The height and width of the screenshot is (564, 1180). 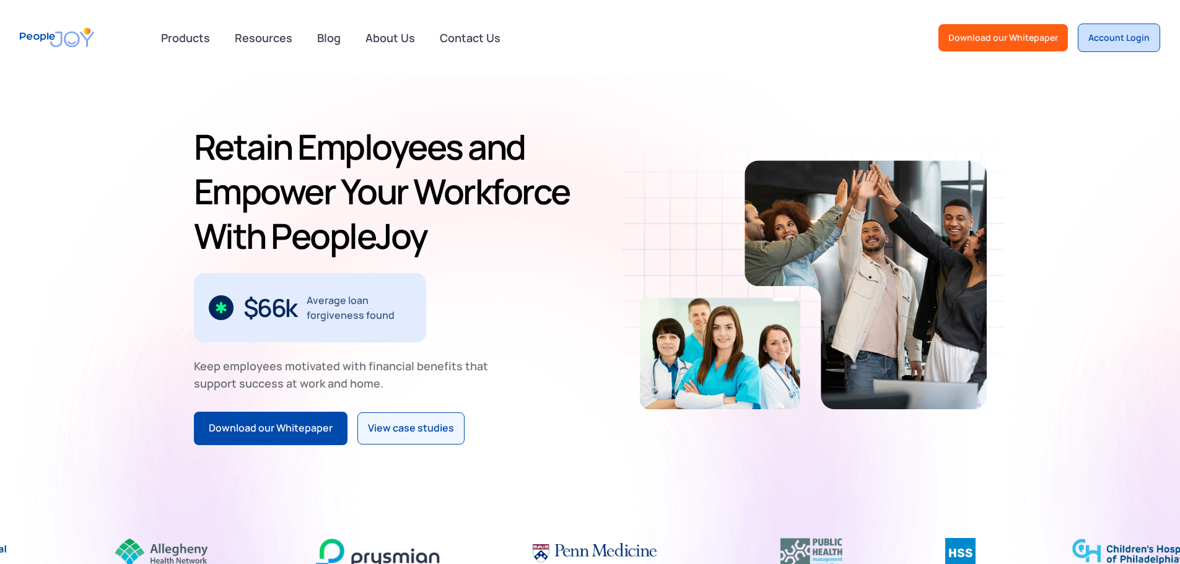 What do you see at coordinates (310, 308) in the screenshot?
I see `div: 2 / 3` at bounding box center [310, 308].